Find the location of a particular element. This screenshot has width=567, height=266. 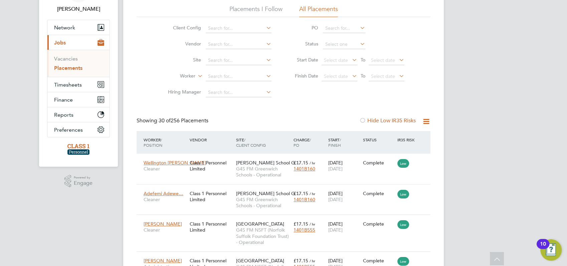

span: / Client Config is located at coordinates (251, 142).